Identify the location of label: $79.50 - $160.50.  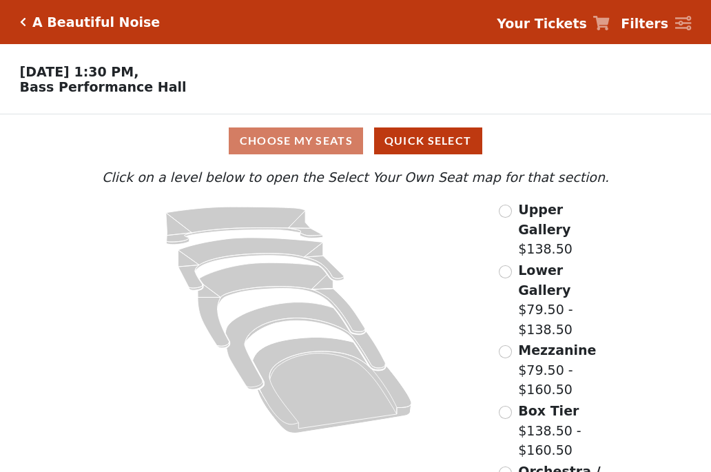
(565, 370).